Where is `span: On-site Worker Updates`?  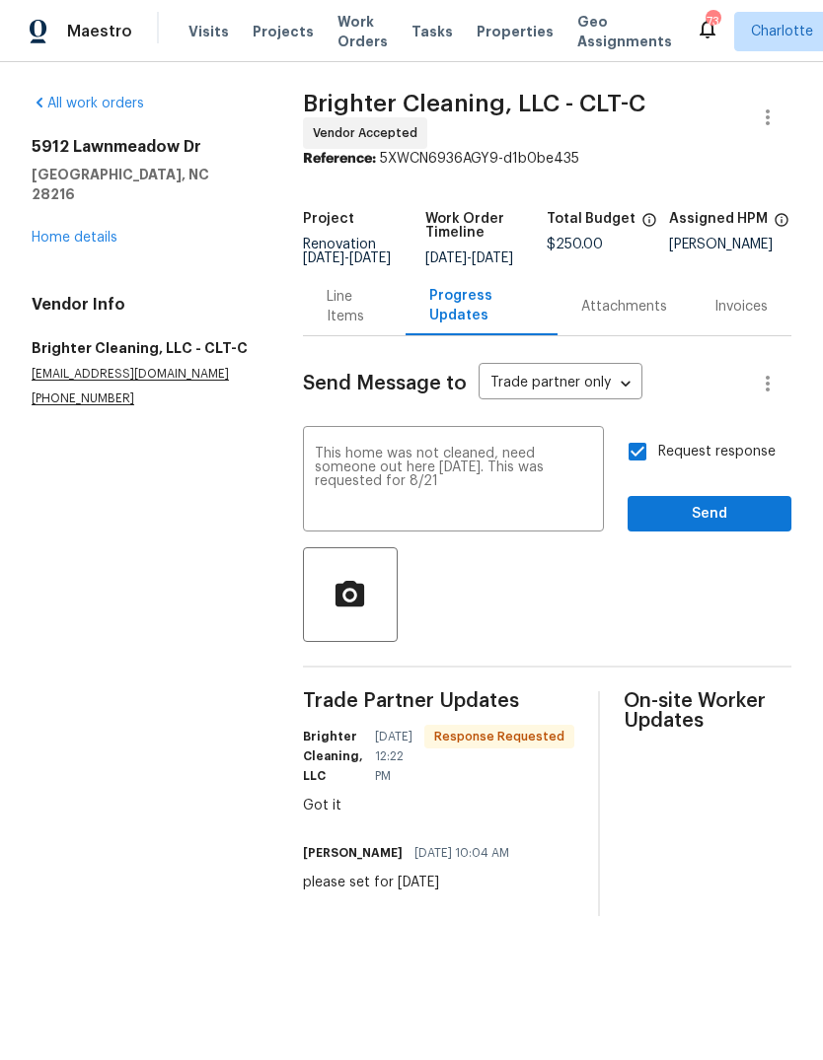 span: On-site Worker Updates is located at coordinates (707, 711).